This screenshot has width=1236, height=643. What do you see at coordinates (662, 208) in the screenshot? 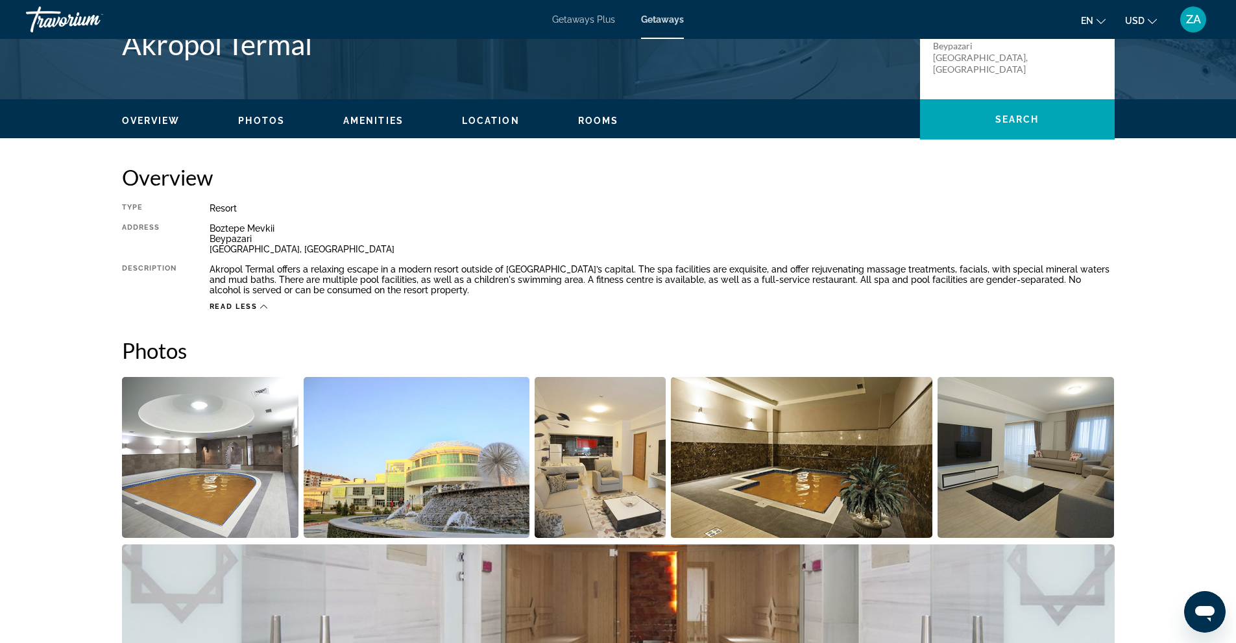
I see `div: Resort` at bounding box center [662, 208].